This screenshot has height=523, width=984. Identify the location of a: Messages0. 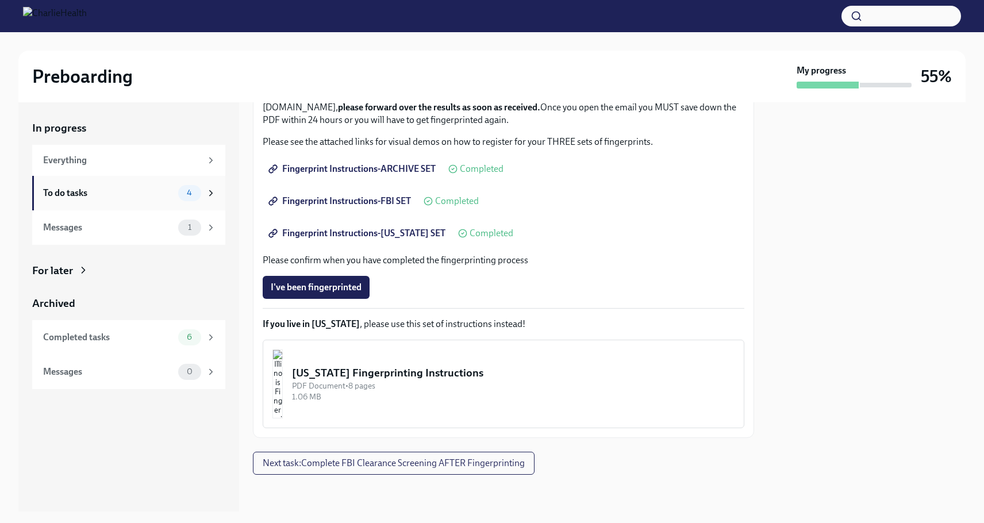
(129, 372).